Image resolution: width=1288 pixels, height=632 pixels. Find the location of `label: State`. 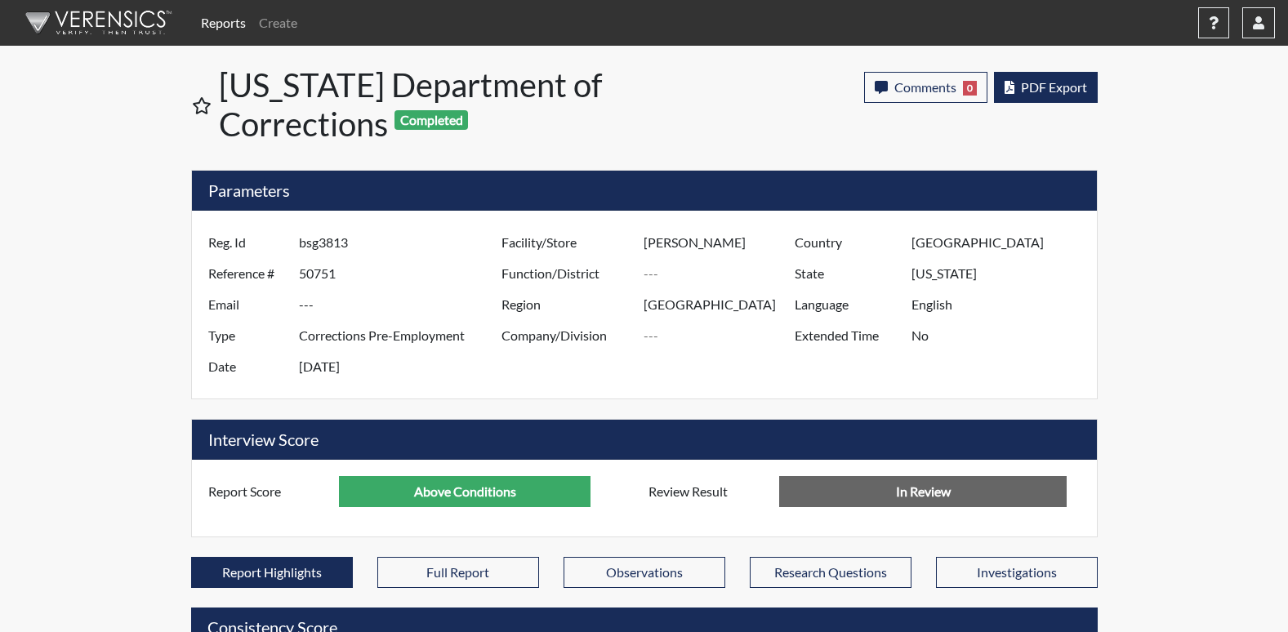

label: State is located at coordinates (847, 274).